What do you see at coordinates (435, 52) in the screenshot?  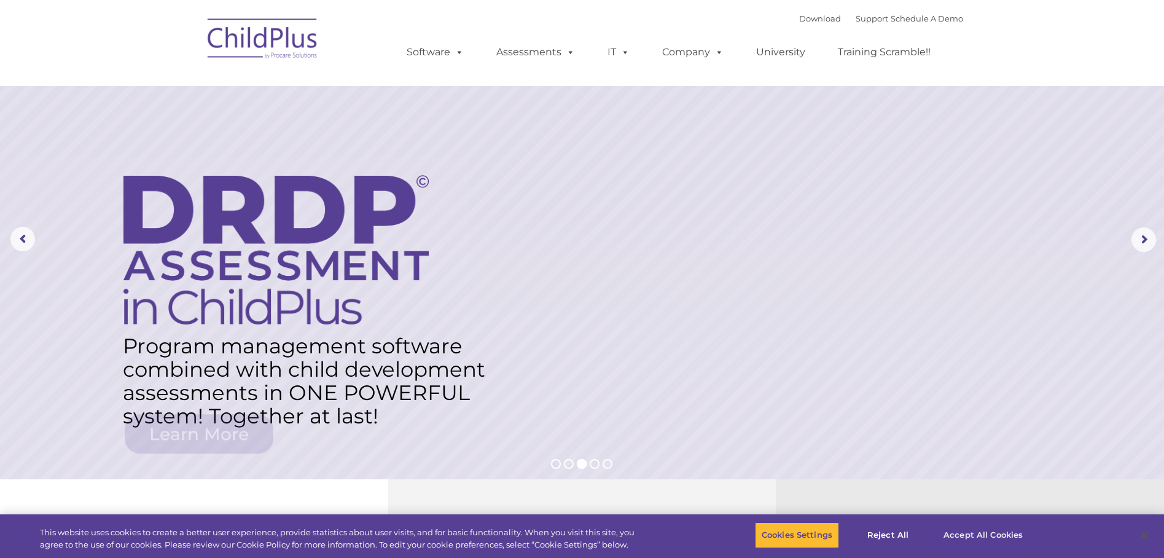 I see `a: Software` at bounding box center [435, 52].